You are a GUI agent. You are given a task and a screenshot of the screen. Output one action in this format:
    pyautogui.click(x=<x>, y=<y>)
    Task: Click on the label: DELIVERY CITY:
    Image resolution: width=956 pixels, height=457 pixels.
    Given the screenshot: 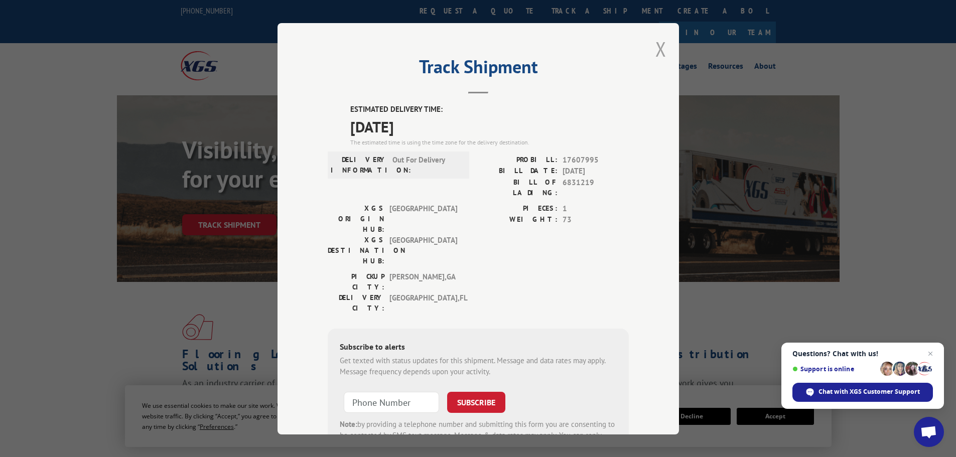 What is the action you would take?
    pyautogui.click(x=356, y=303)
    